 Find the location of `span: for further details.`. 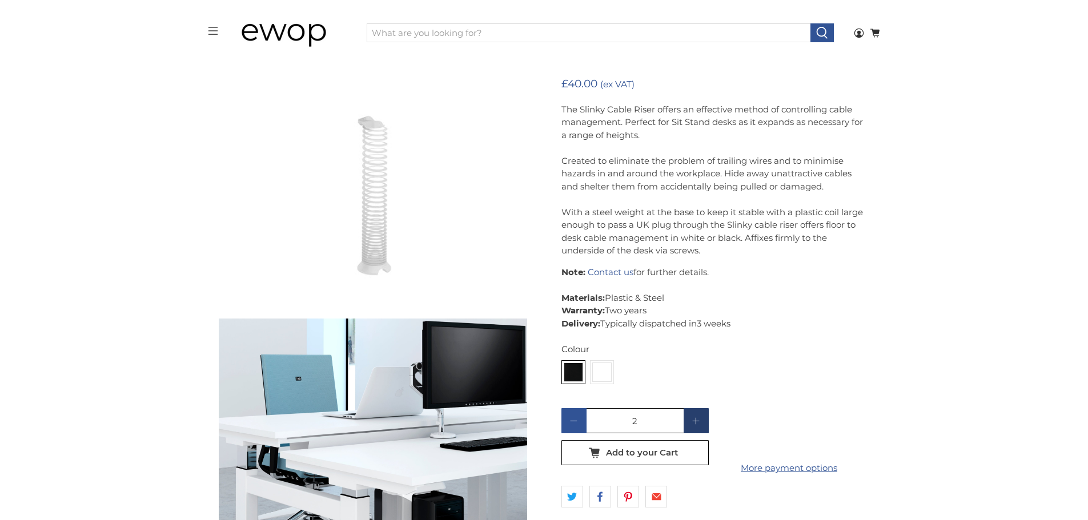

span: for further details. is located at coordinates (671, 272).